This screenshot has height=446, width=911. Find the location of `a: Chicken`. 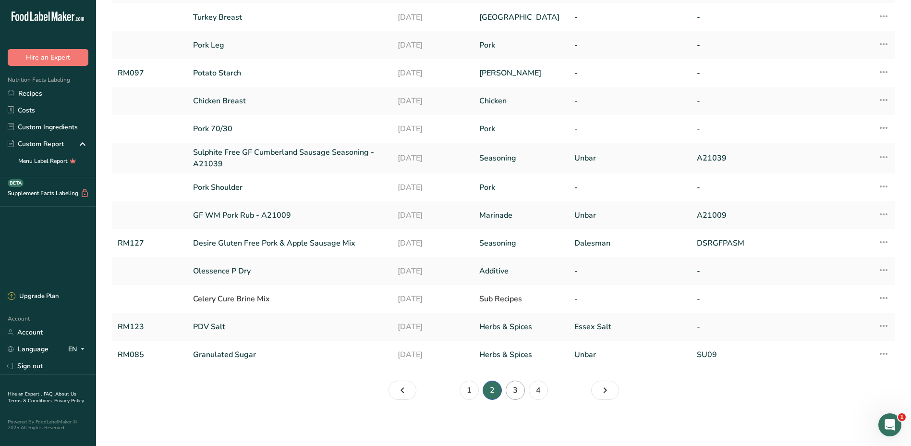

a: Chicken is located at coordinates (521, 101).